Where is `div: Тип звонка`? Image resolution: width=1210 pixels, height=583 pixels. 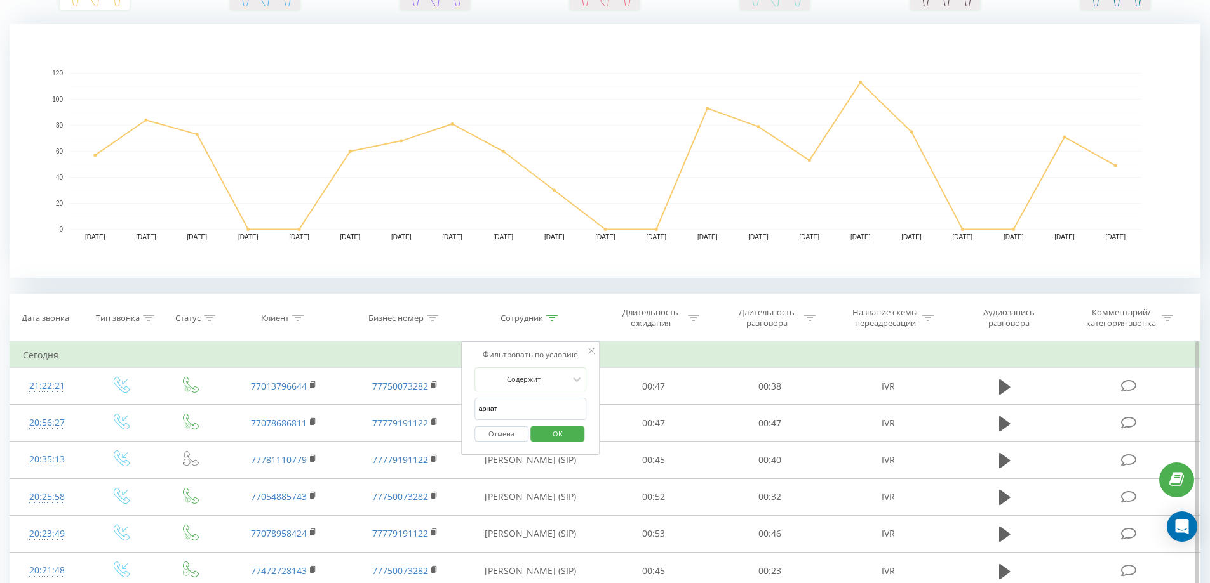
div: Тип звонка is located at coordinates (117, 318).